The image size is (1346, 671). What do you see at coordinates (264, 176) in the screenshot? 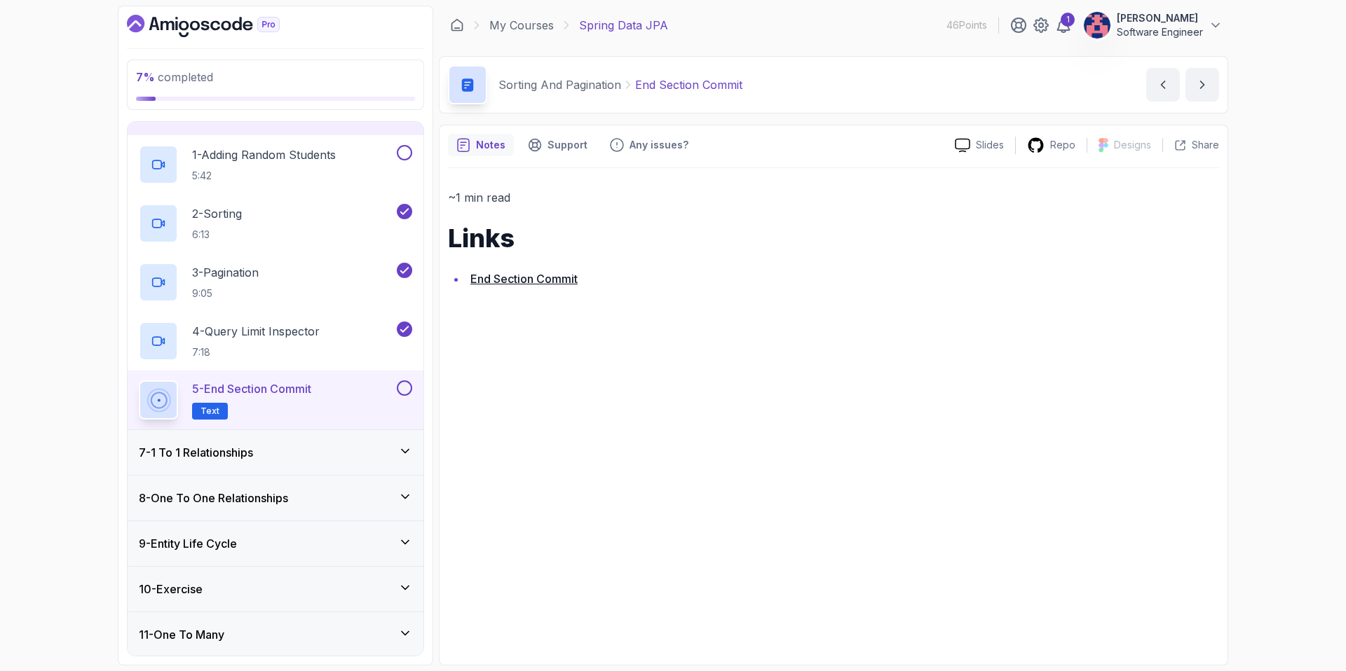
I see `p: 5:42` at bounding box center [264, 176].